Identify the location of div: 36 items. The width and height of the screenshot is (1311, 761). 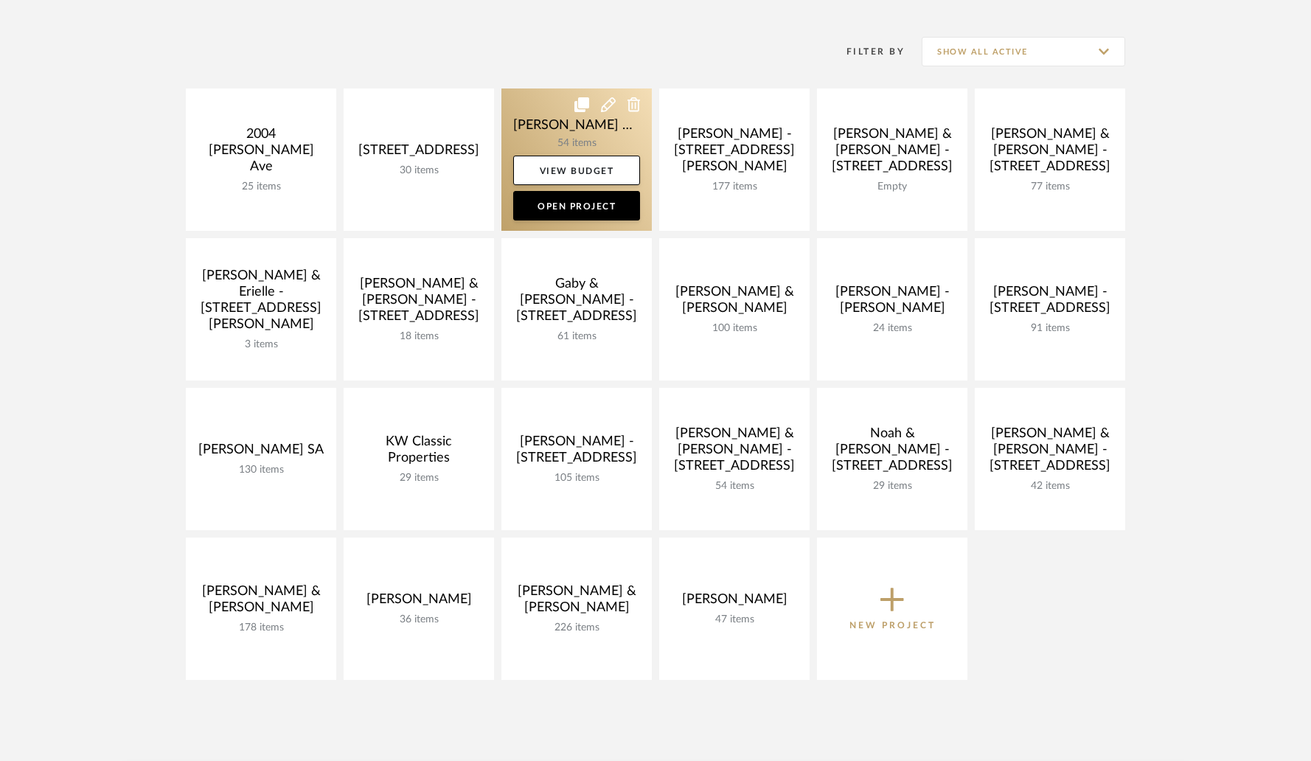
(419, 619).